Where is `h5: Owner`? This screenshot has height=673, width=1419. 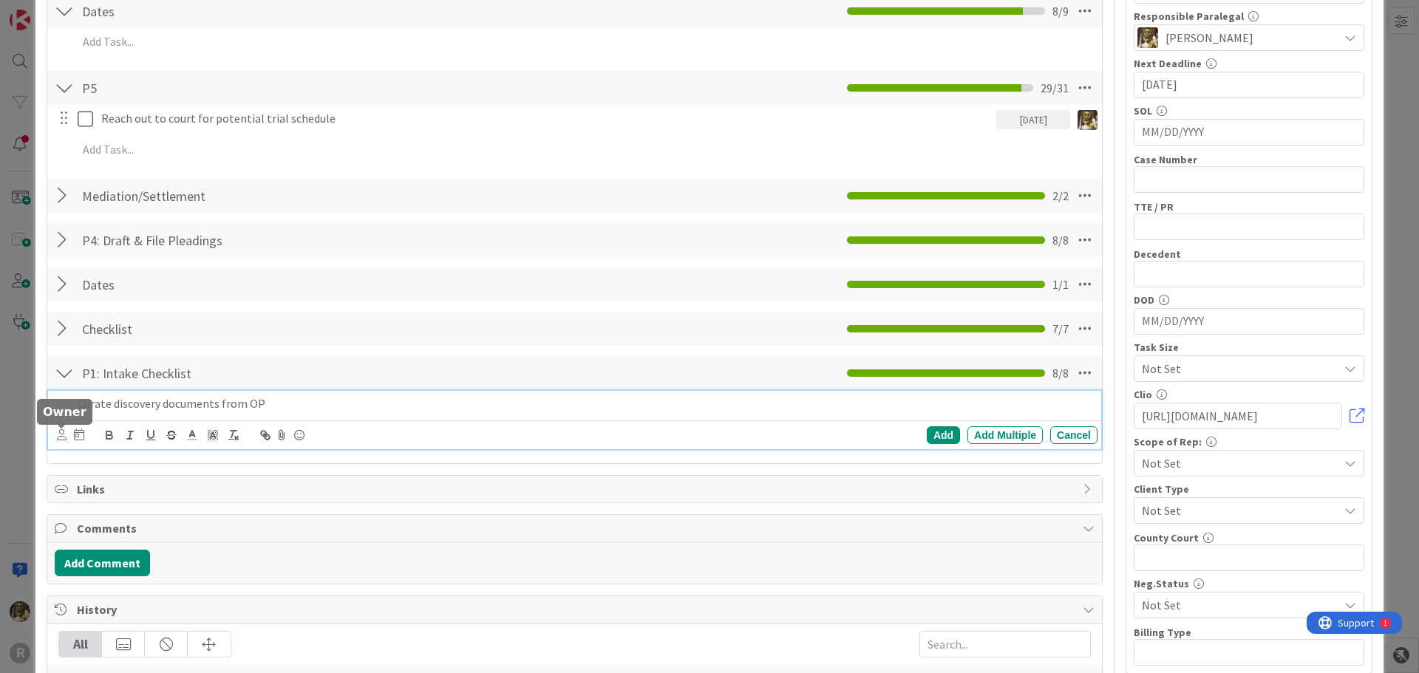 h5: Owner is located at coordinates (64, 412).